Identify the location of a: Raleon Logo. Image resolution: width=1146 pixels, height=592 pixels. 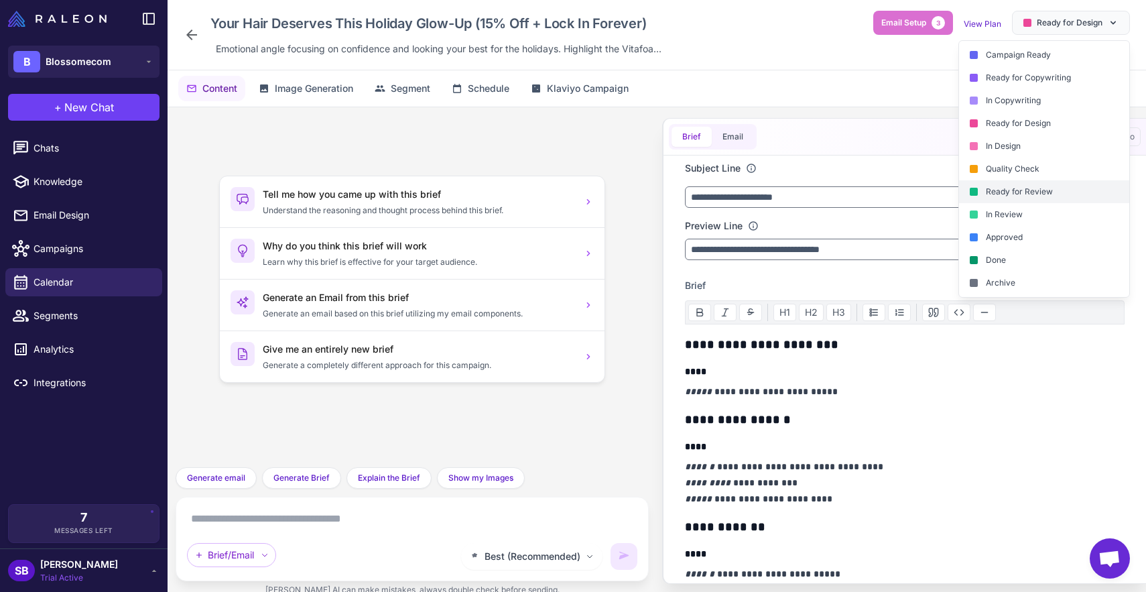
(60, 19).